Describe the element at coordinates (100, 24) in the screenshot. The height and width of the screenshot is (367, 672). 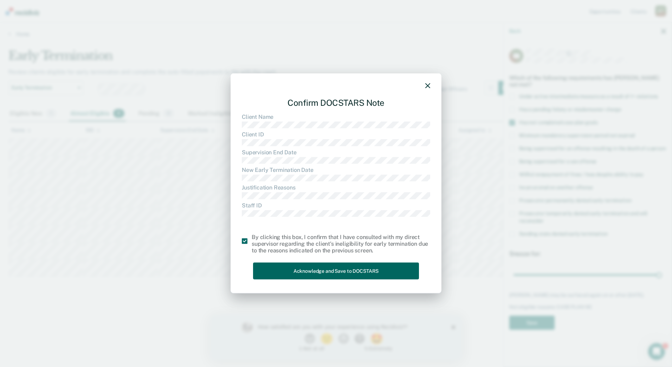
I see `button: 1` at that location.